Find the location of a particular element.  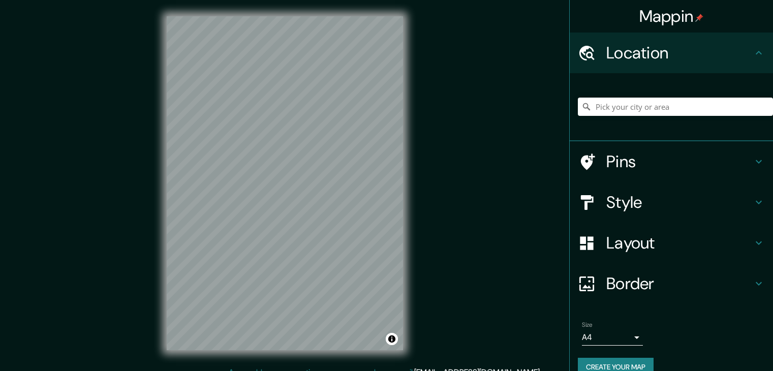

input: Pick your city or area is located at coordinates (675, 107).